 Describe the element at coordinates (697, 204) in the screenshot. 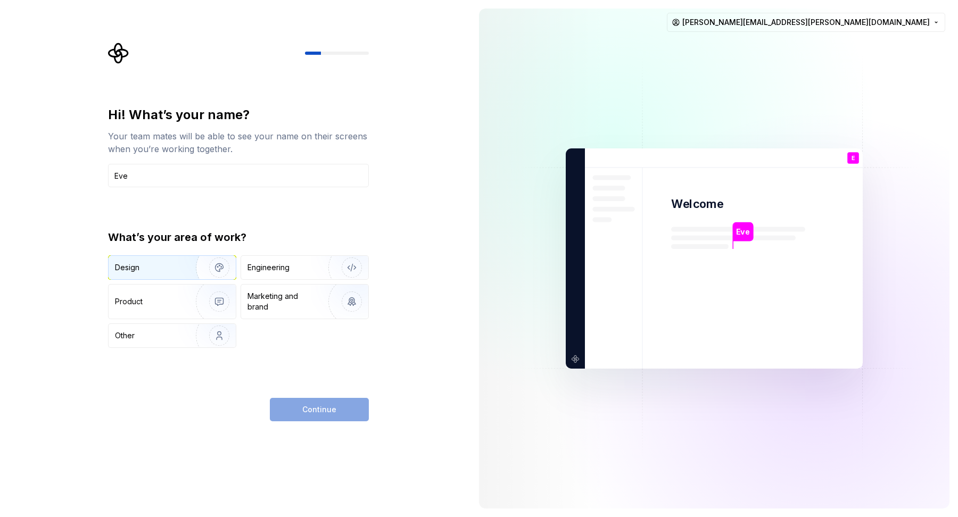

I see `p: Welcome` at that location.